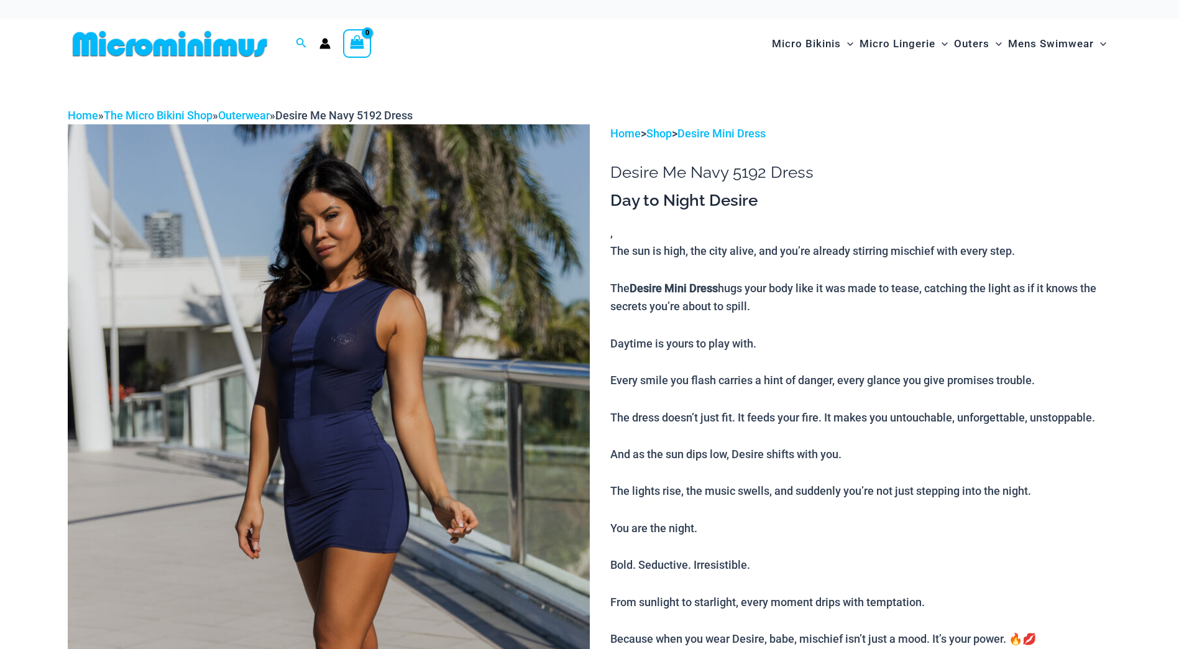  What do you see at coordinates (325, 44) in the screenshot?
I see `a: Account icon link` at bounding box center [325, 44].